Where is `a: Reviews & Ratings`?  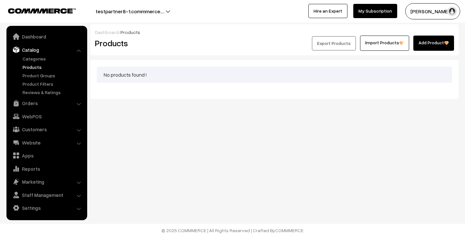 a: Reviews & Ratings is located at coordinates (53, 92).